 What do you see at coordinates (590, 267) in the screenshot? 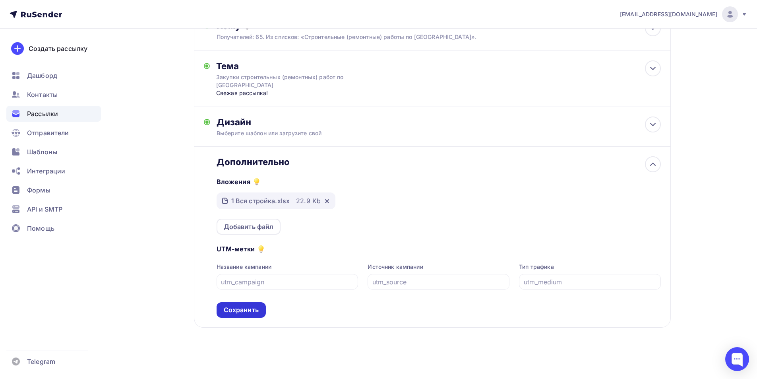
I see `div: Тип трафика` at bounding box center [590, 267].